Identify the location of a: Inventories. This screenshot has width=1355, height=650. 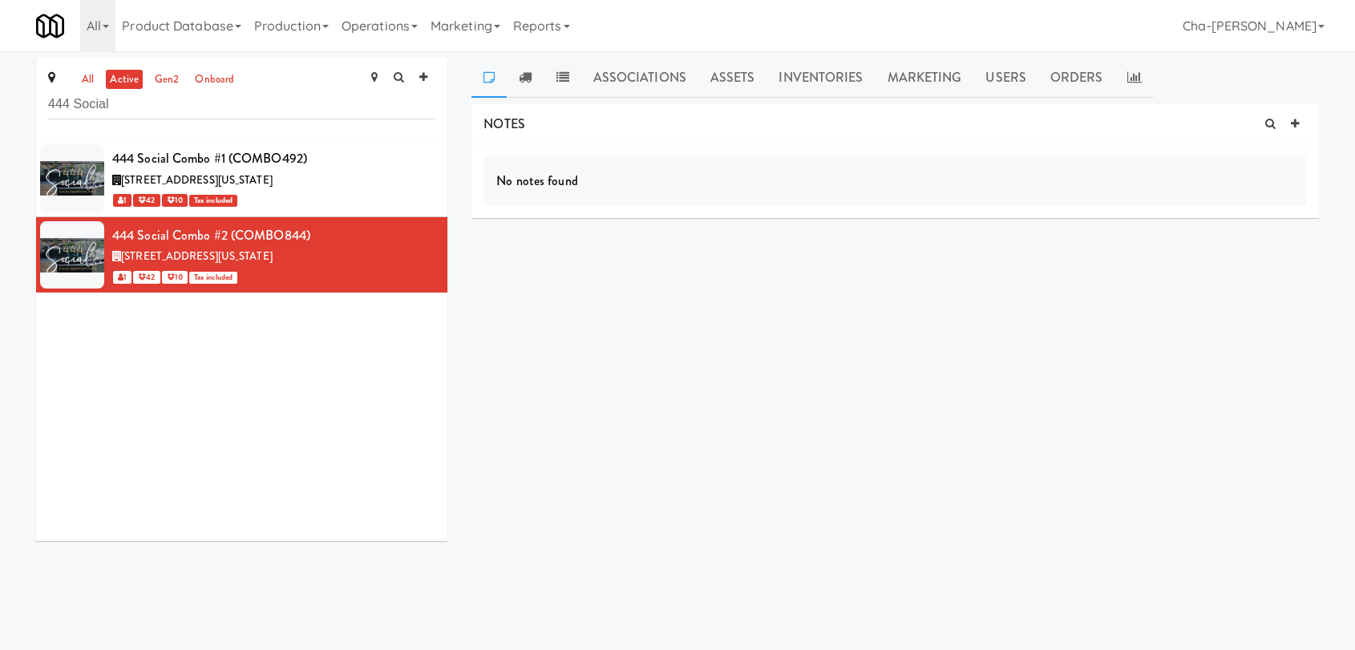
(820, 78).